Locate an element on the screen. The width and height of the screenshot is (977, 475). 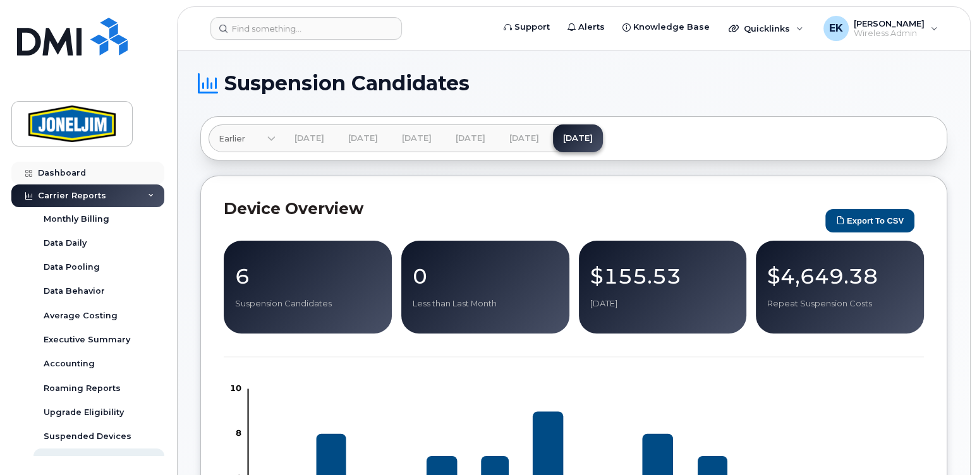
button: Export to CSV is located at coordinates (869, 220).